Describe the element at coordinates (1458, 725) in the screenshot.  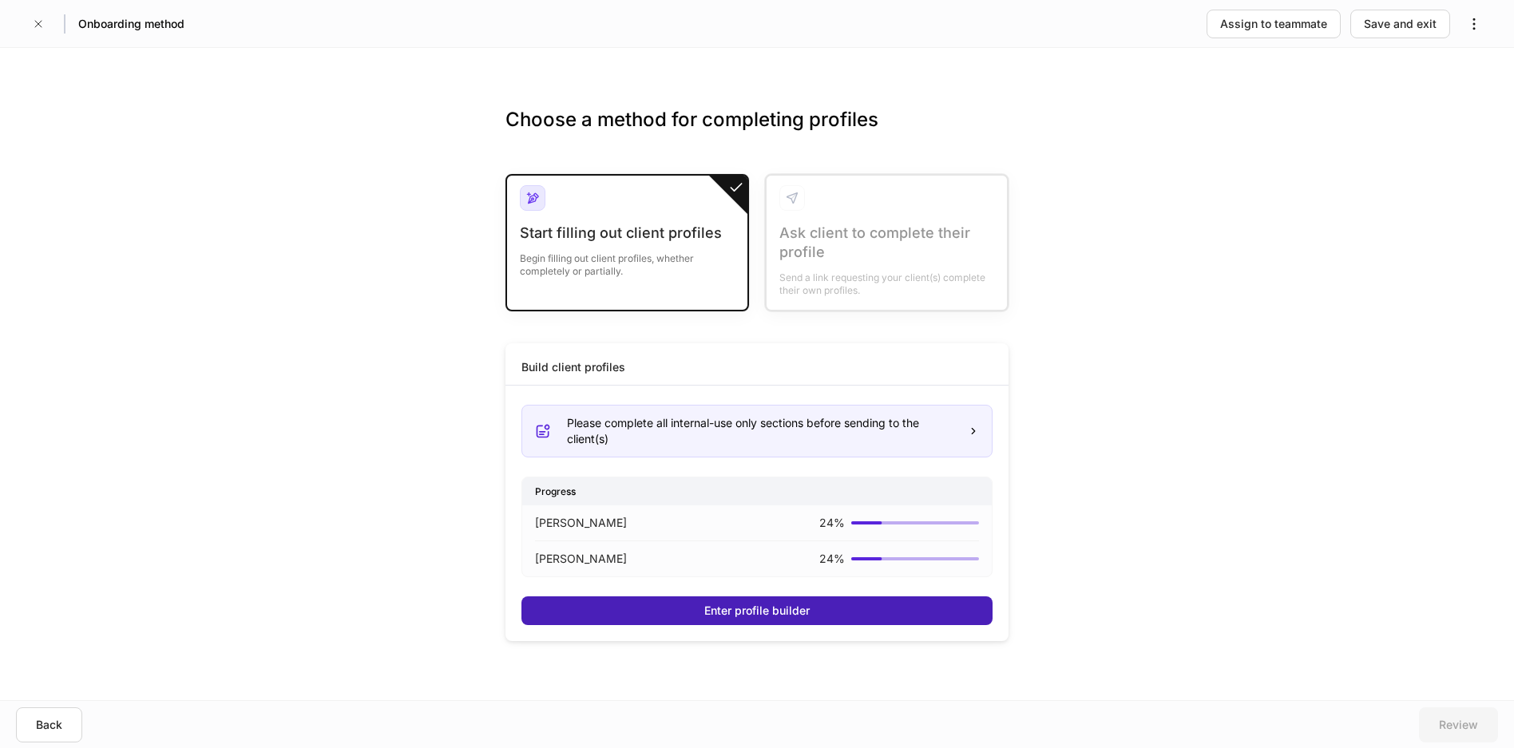
I see `div: Review` at that location.